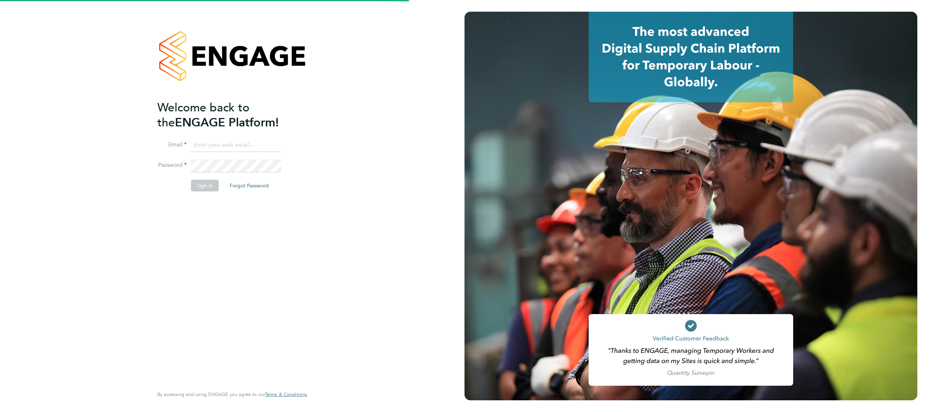 The image size is (929, 412). I want to click on h2: ENGAGE Platform!, so click(229, 115).